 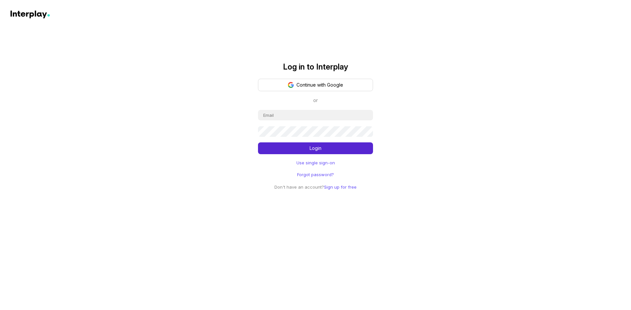 I want to click on p: or, so click(x=315, y=101).